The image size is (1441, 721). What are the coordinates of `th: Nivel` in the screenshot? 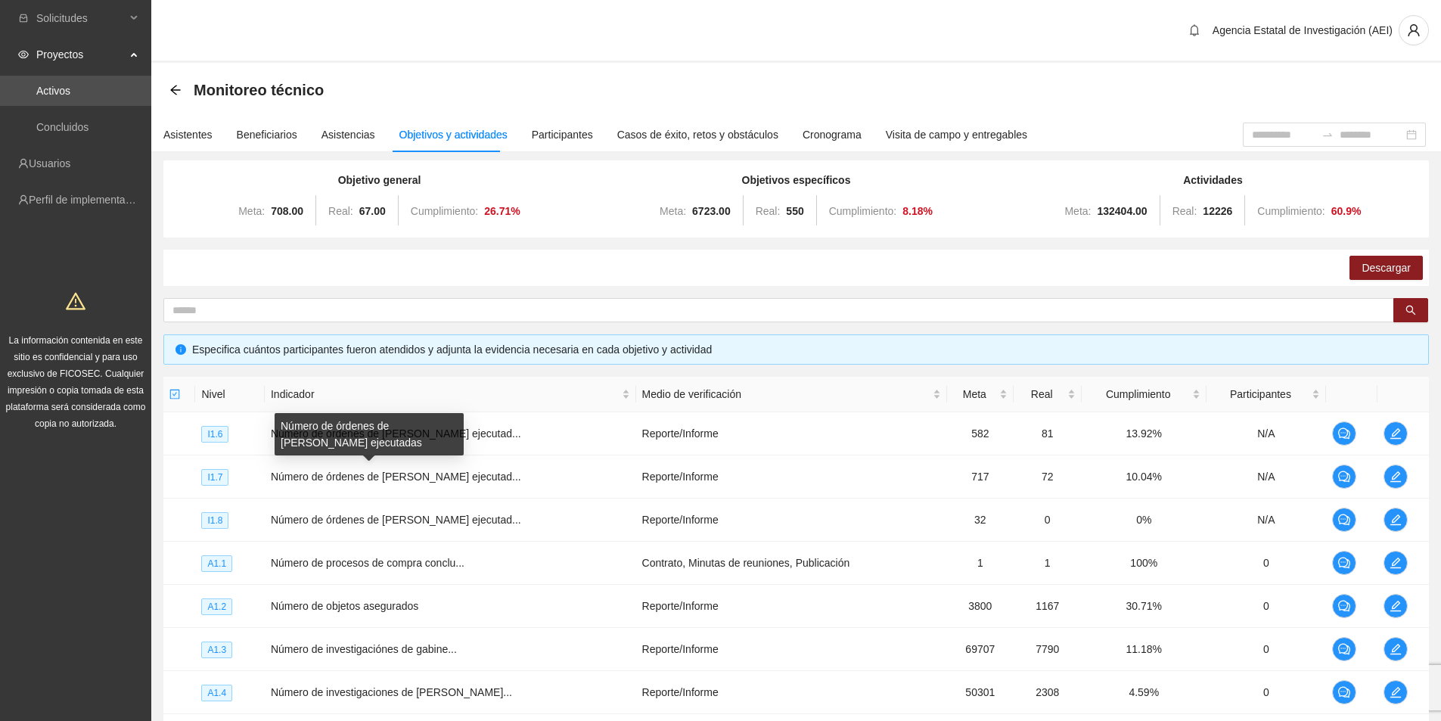 It's located at (230, 394).